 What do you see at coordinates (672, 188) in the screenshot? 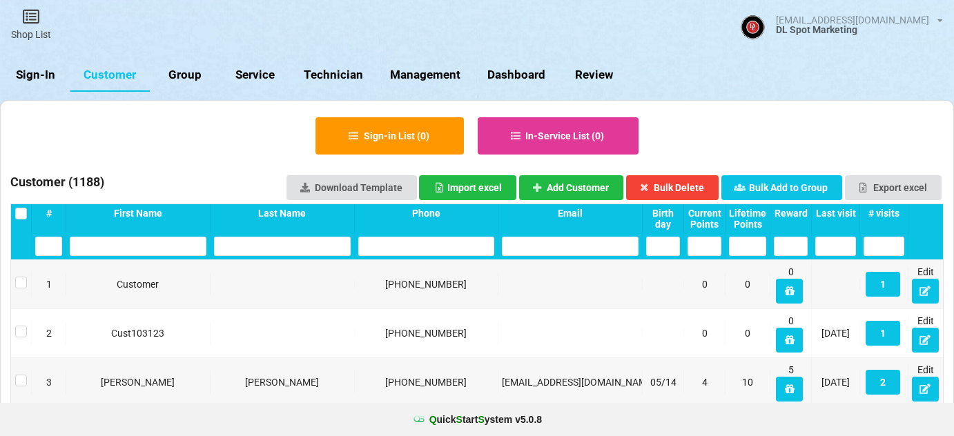
I see `button: Bulk Delete` at bounding box center [672, 188].